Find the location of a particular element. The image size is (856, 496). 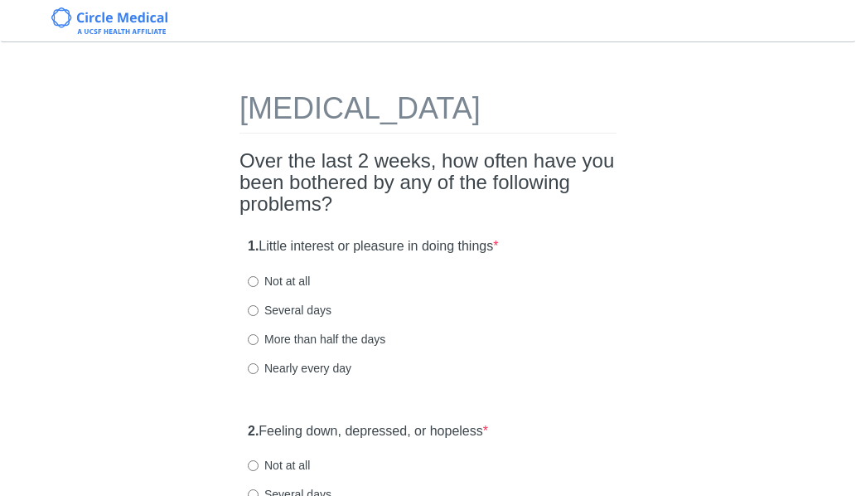

label: Several days is located at coordinates (289, 310).